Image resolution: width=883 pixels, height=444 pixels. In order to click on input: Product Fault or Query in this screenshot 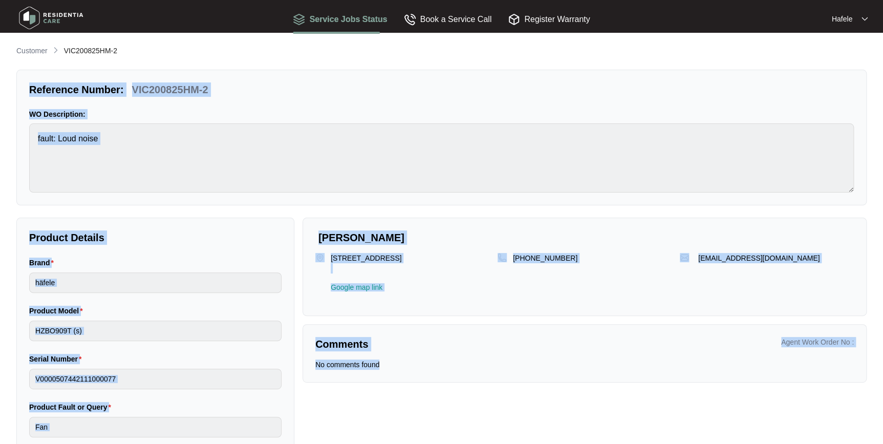, I will do `click(155, 427)`.